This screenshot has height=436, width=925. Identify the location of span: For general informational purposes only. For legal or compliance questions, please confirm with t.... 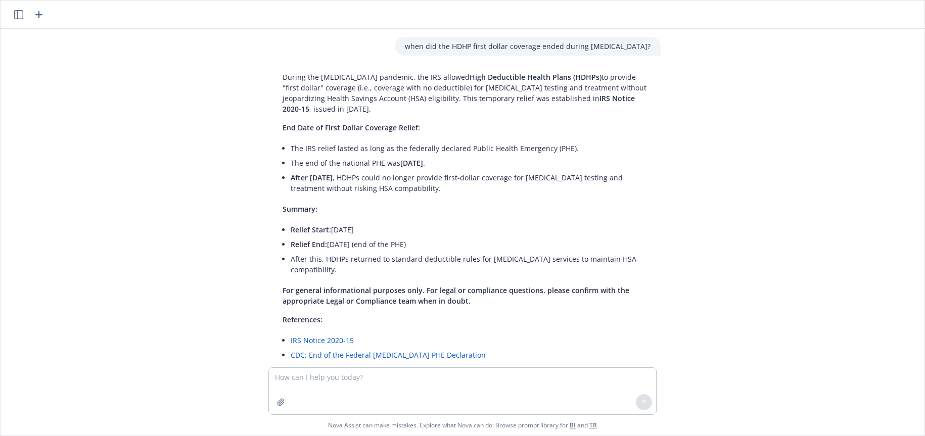
(456, 296).